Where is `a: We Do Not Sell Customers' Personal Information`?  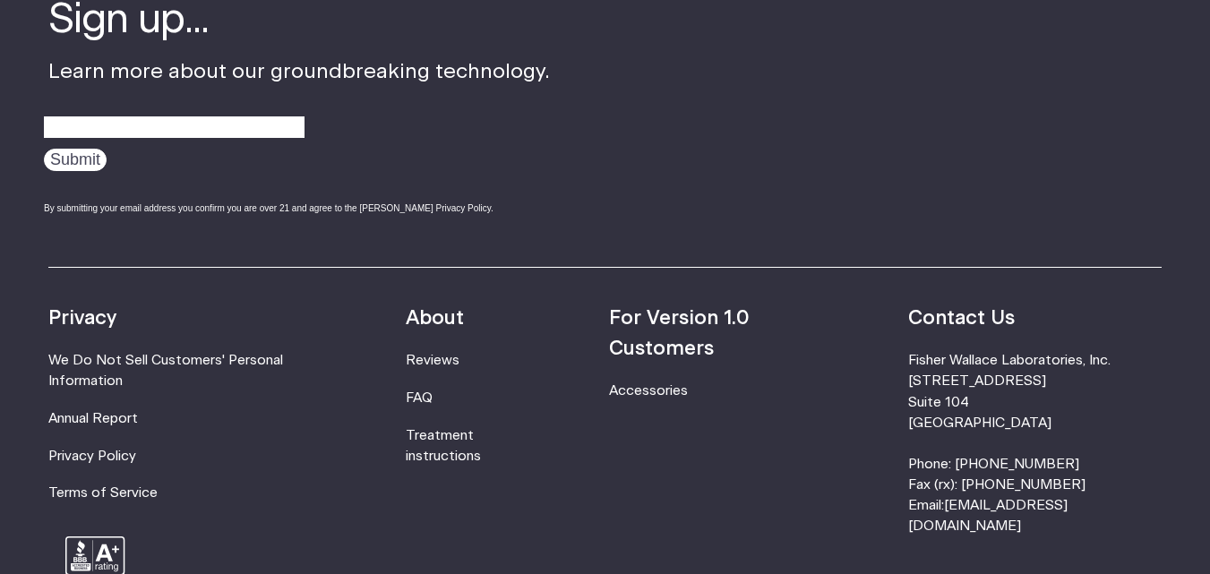
a: We Do Not Sell Customers' Personal Information is located at coordinates (166, 371).